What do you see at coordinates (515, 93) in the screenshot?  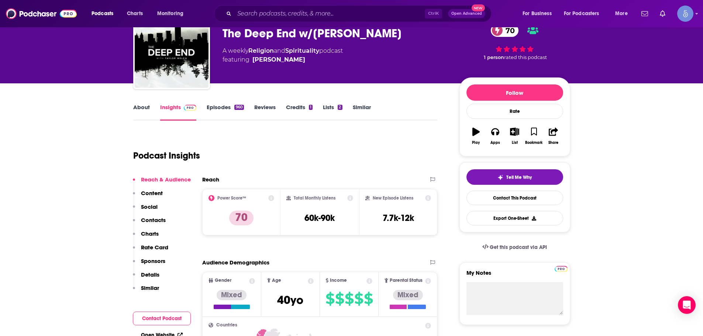 I see `button: Follow` at bounding box center [515, 93].